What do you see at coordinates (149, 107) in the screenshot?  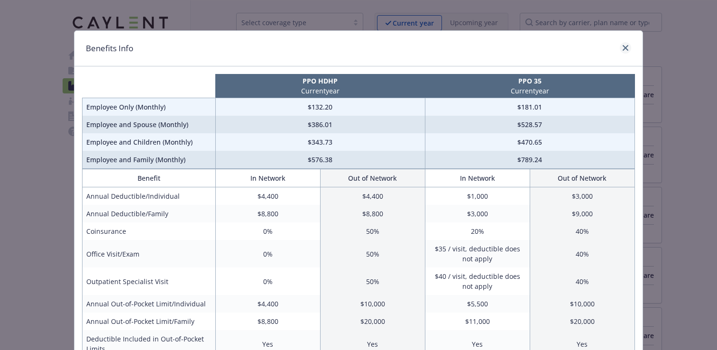 I see `td: Employee Only (Monthly)` at bounding box center [149, 107].